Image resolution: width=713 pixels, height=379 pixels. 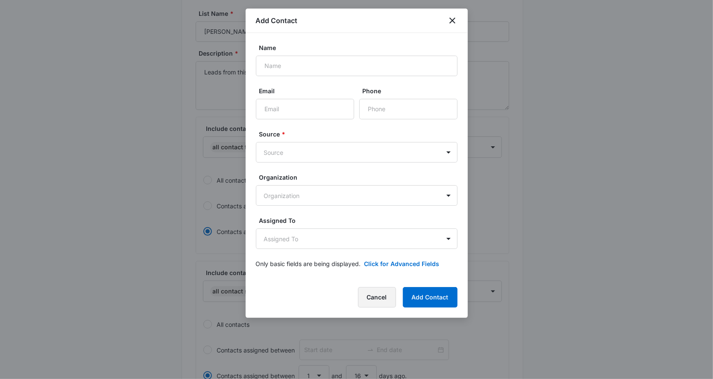 What do you see at coordinates (377, 297) in the screenshot?
I see `button: Cancel` at bounding box center [377, 297].